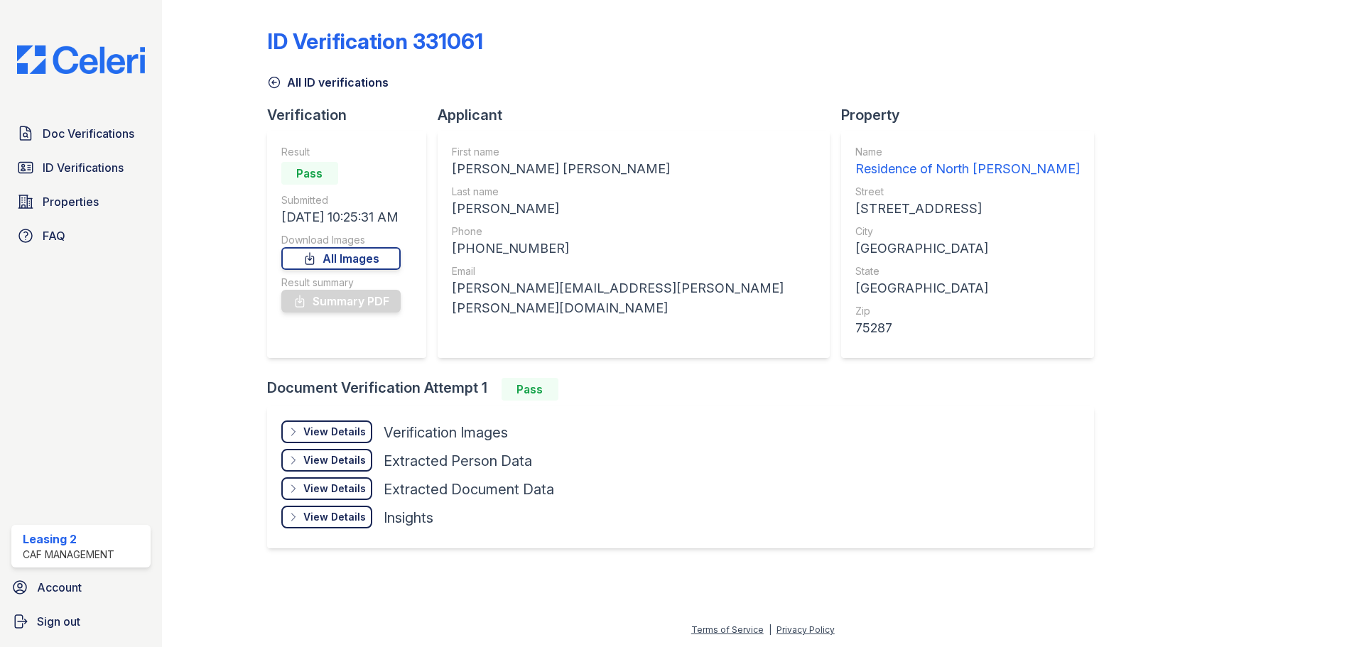 The image size is (1364, 647). Describe the element at coordinates (341, 259) in the screenshot. I see `a: All Images` at that location.